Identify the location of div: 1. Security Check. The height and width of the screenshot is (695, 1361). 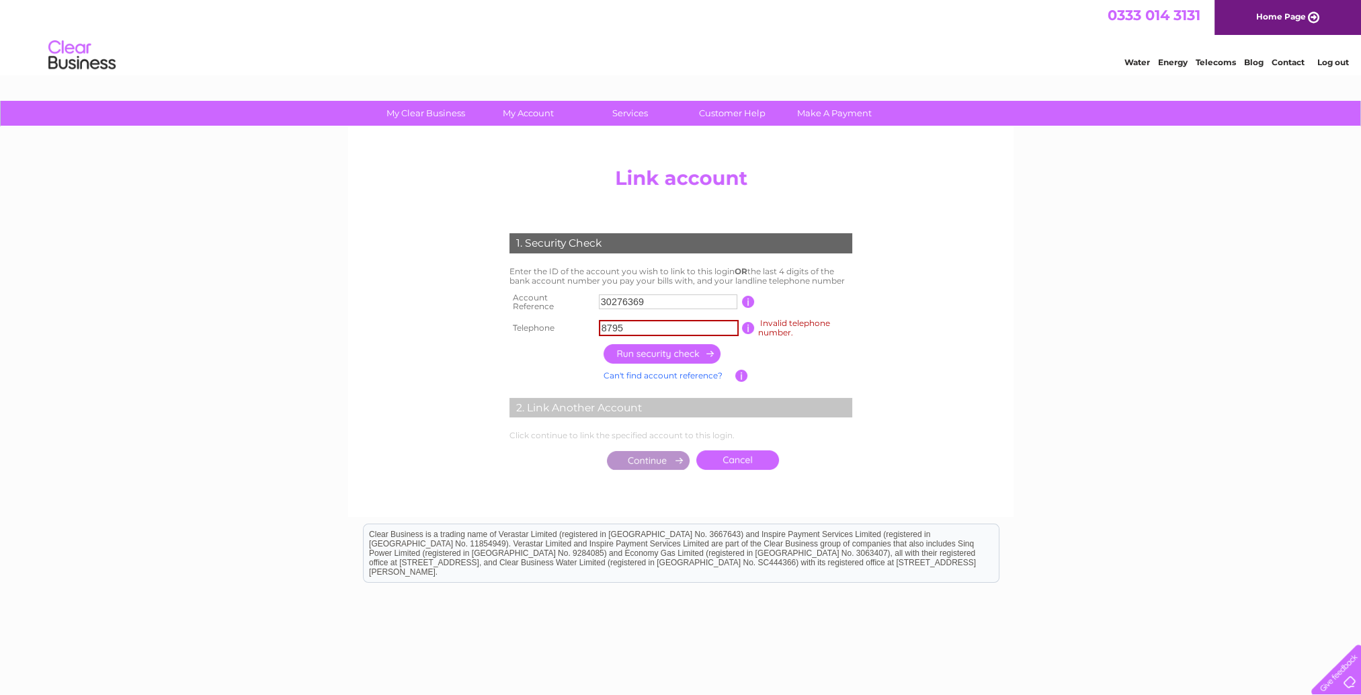
(681, 243).